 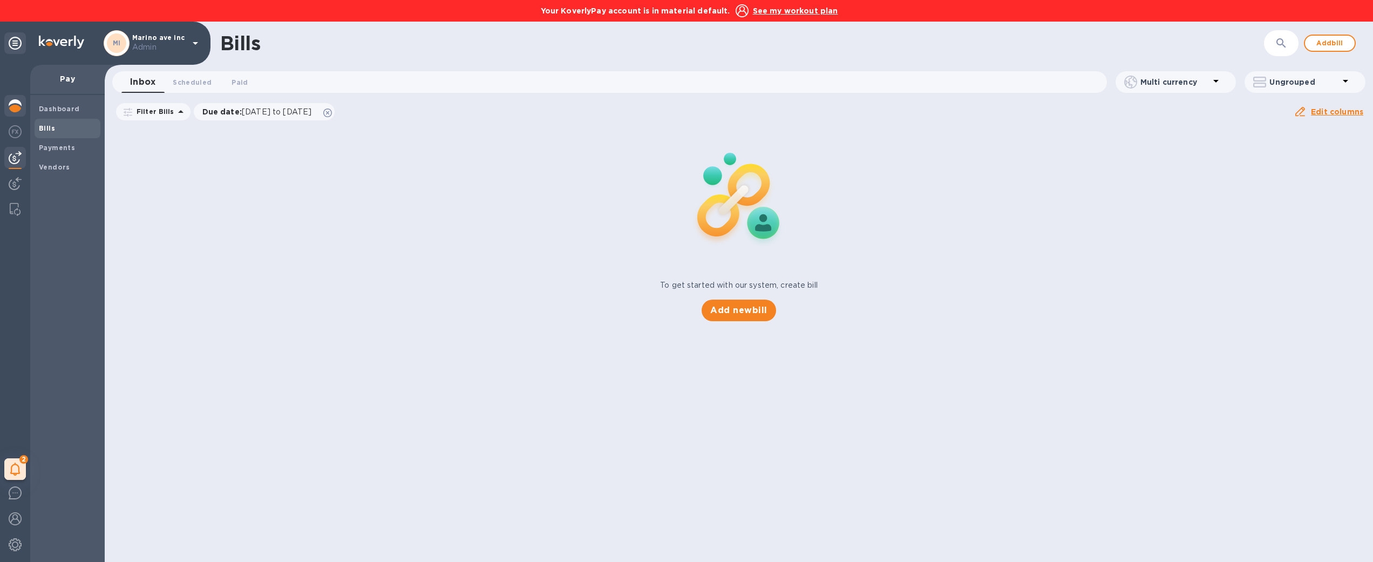 I want to click on b: Bills, so click(x=47, y=128).